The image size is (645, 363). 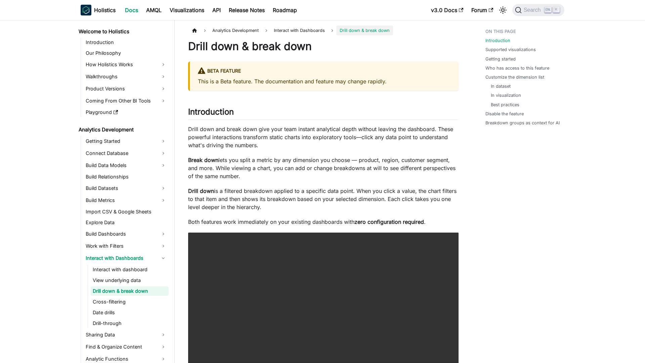 I want to click on a: Customize the dimension list, so click(x=515, y=77).